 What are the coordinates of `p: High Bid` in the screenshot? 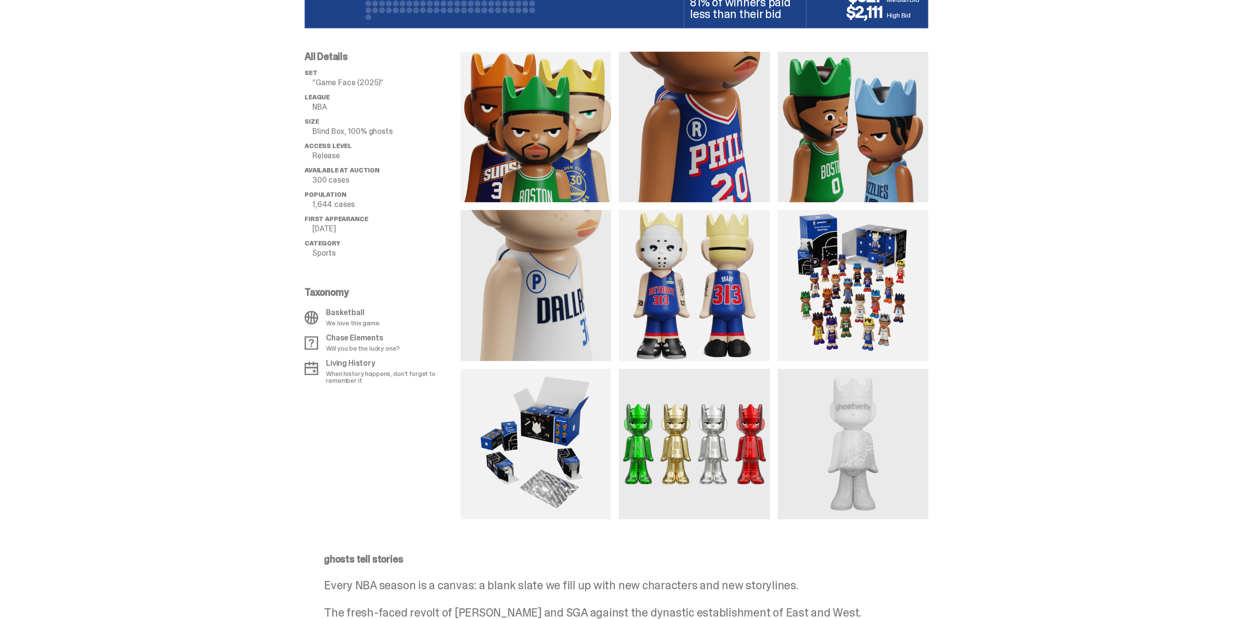 It's located at (904, 15).